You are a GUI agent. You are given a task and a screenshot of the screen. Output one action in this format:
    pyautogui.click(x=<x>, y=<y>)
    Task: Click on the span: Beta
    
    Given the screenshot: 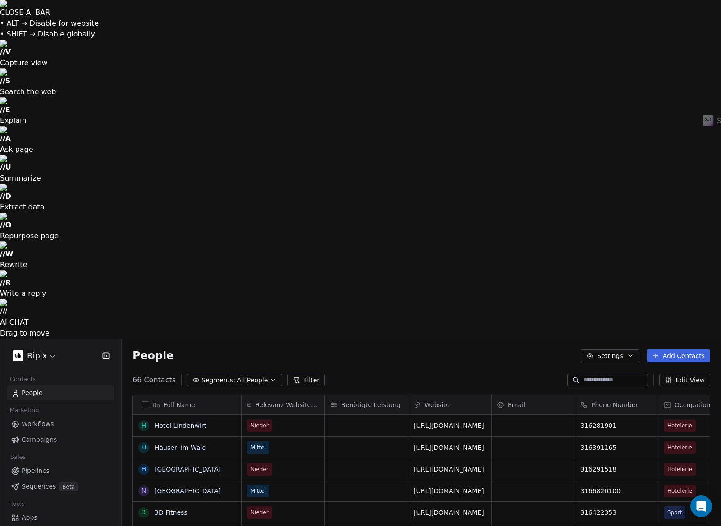 What is the action you would take?
    pyautogui.click(x=69, y=487)
    